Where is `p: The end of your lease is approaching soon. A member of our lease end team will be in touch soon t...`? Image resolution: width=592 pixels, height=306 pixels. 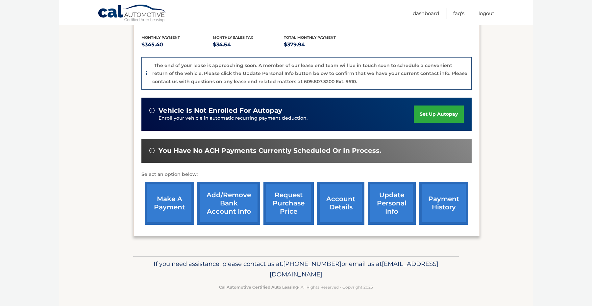 p: The end of your lease is approaching soon. A member of our lease end team will be in touch soon t... is located at coordinates (310, 73).